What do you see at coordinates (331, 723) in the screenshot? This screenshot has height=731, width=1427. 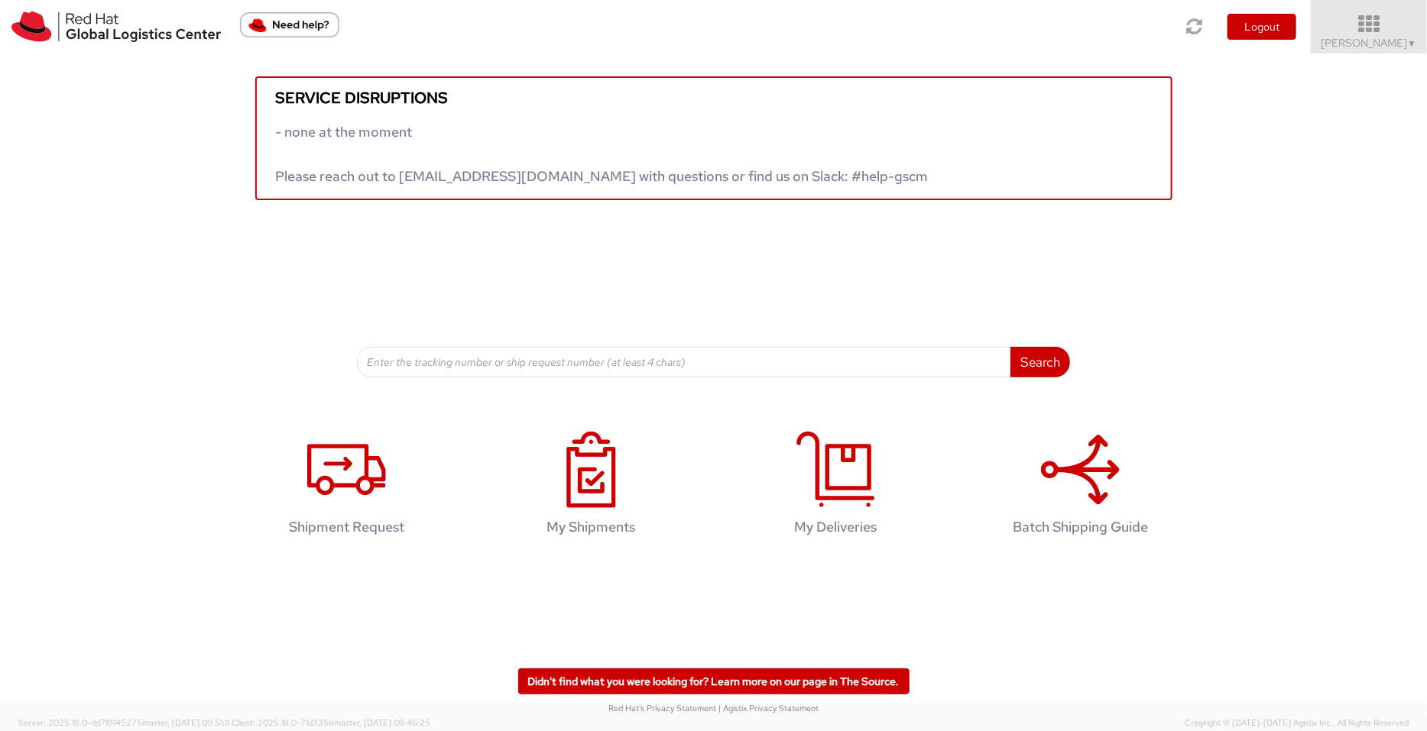 I see `span: Client: 2025.18.0-71d3358` at bounding box center [331, 723].